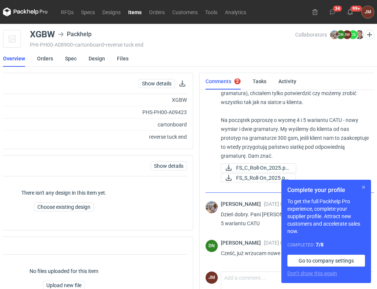  What do you see at coordinates (326, 217) in the screenshot?
I see `p: To get the full Packhelp Pro experience, complete your supplier profile. Attract new customers an...` at bounding box center [326, 217].